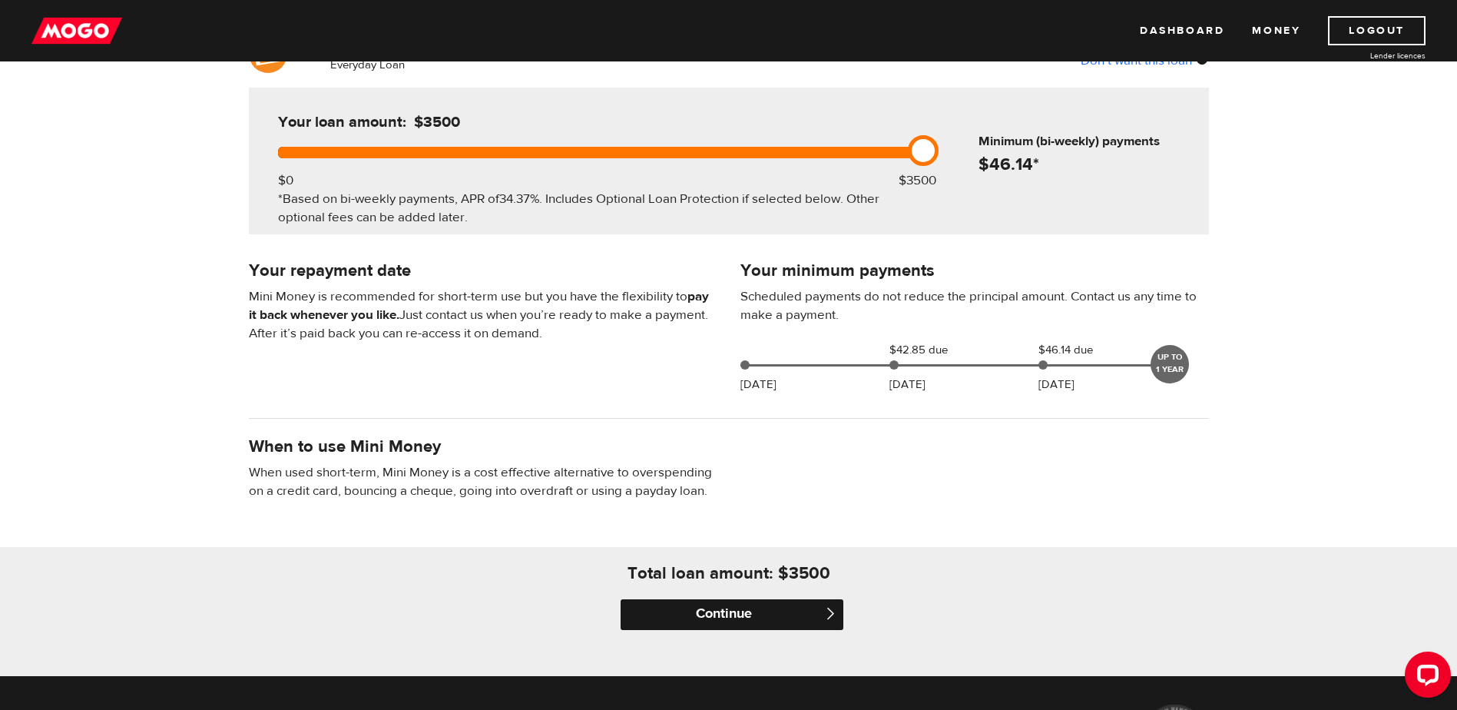 The width and height of the screenshot is (1457, 710). What do you see at coordinates (77, 31) in the screenshot?
I see `img: mogo_logo-11ee424be714fa7cbb0f0f49df9e16ec.png` at bounding box center [77, 31].